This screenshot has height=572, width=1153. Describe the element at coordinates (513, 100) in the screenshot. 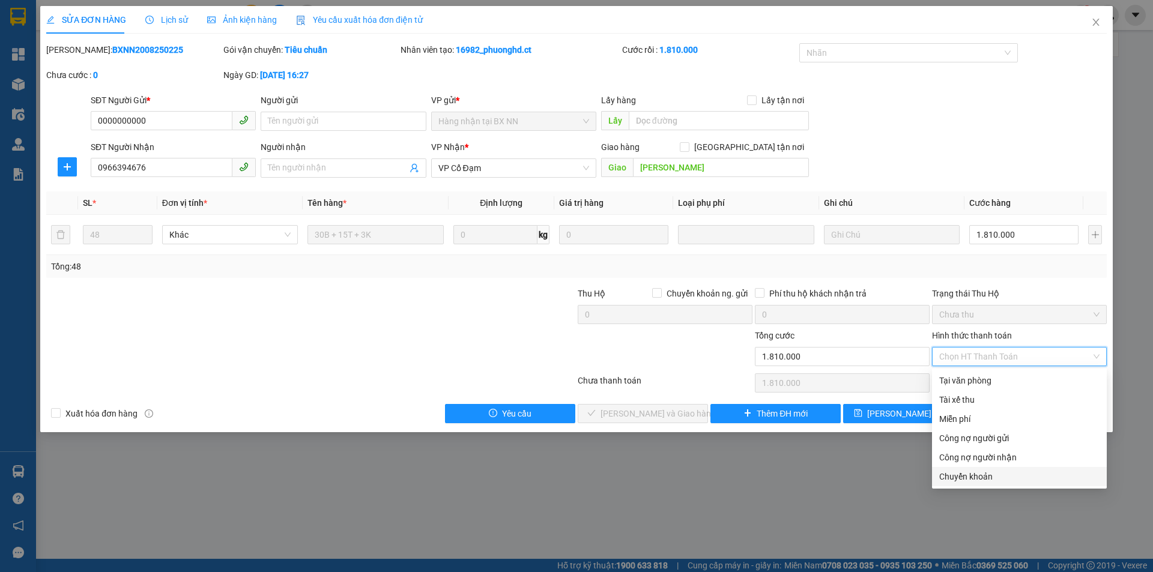

I see `div: VP gửi` at that location.